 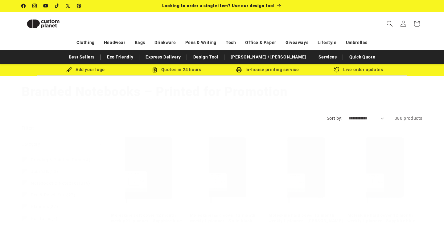 What do you see at coordinates (335, 118) in the screenshot?
I see `label: Sort by:` at bounding box center [335, 118].